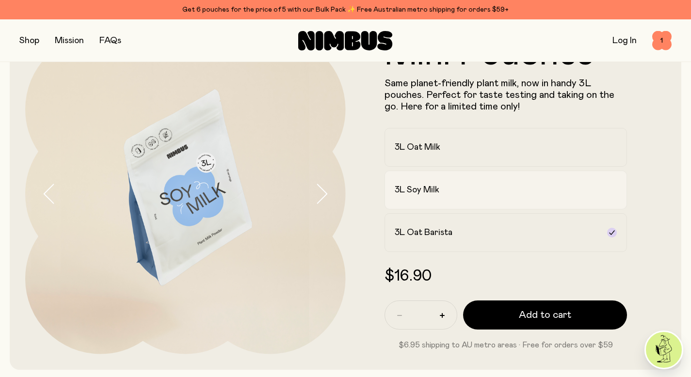 The height and width of the screenshot is (377, 691). Describe the element at coordinates (345, 10) in the screenshot. I see `div: Get 6 pouches for the price of 5 with our Bulk Pack ✨ Free Australian metro shipping for orders $59+` at that location.